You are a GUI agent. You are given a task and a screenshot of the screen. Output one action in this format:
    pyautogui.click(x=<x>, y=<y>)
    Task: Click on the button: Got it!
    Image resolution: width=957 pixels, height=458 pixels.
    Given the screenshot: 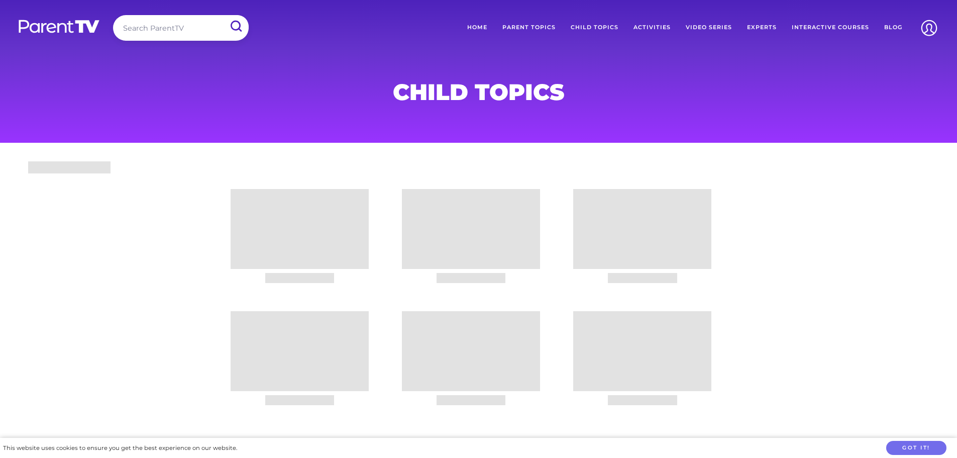 What is the action you would take?
    pyautogui.click(x=916, y=447)
    